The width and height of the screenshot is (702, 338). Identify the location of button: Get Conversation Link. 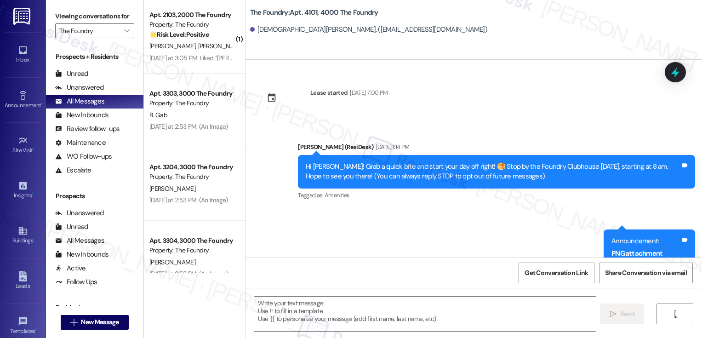
(556, 273).